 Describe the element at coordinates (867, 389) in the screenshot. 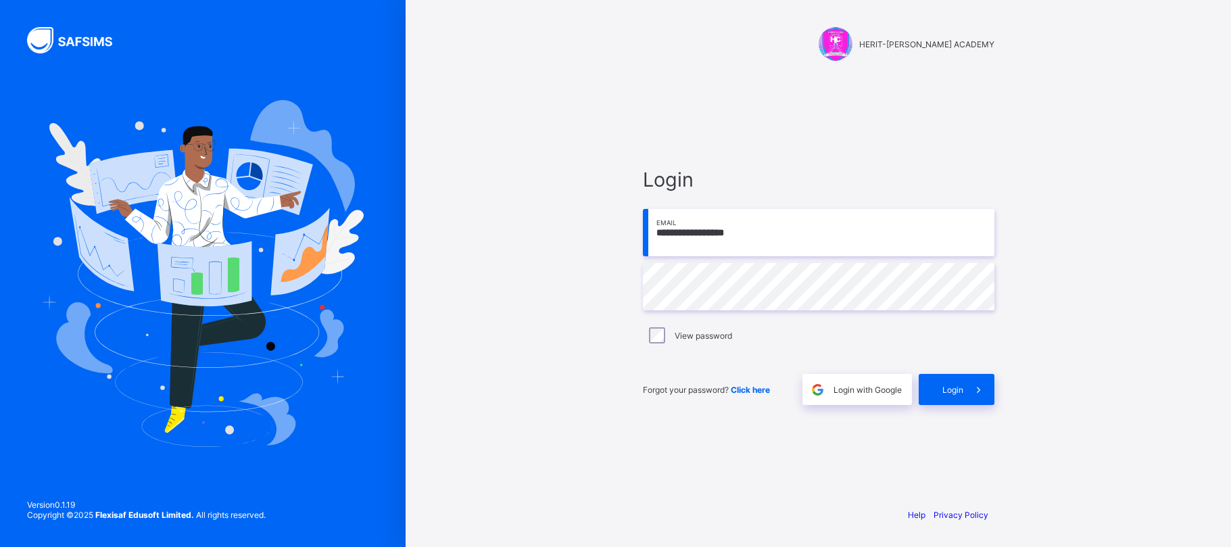

I see `span: Login with Google` at that location.